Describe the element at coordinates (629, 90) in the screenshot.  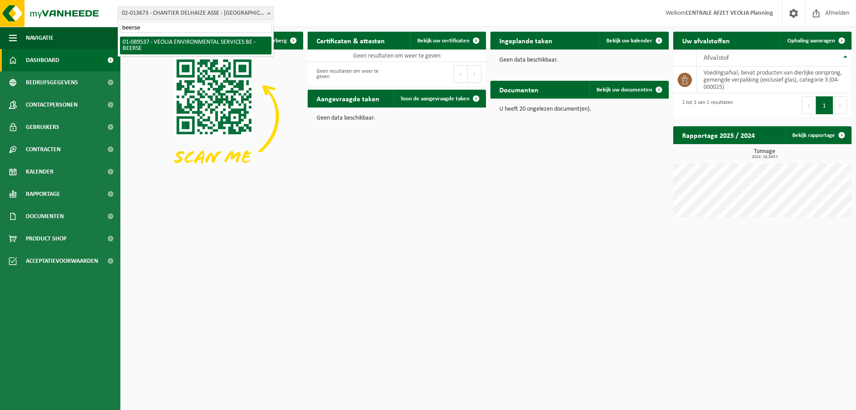
I see `a: Bekijk uw documenten` at that location.